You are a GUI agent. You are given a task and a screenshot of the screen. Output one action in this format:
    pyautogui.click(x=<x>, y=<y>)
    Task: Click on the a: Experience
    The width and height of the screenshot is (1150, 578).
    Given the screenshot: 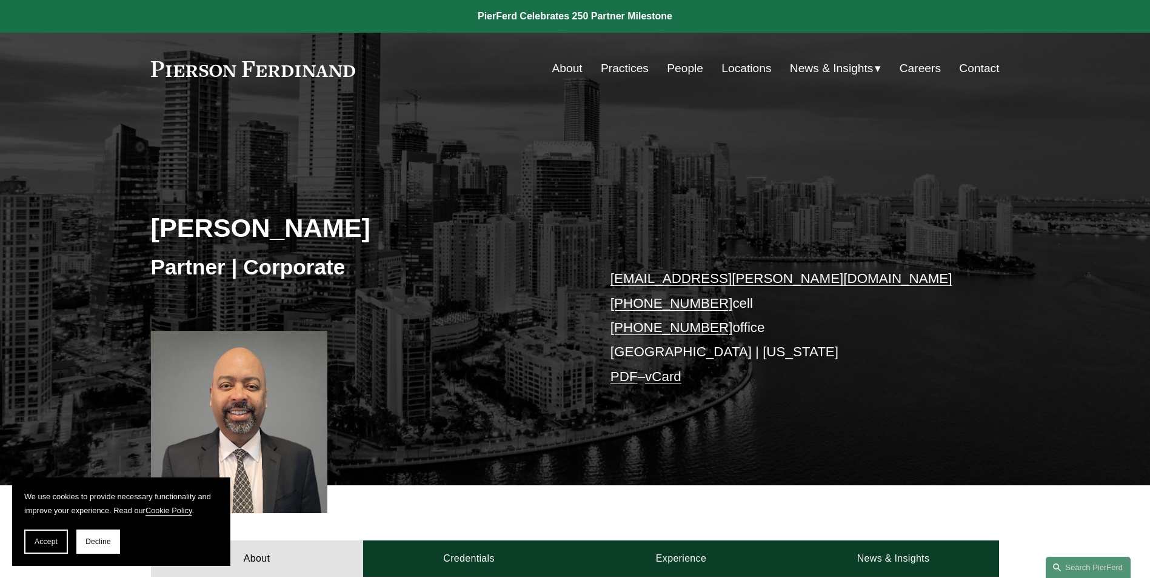 What is the action you would take?
    pyautogui.click(x=682, y=559)
    